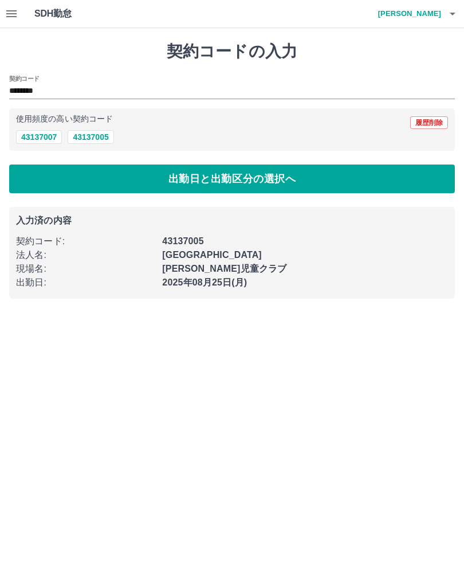 The height and width of the screenshot is (579, 464). I want to click on p: 入力済の内容, so click(232, 221).